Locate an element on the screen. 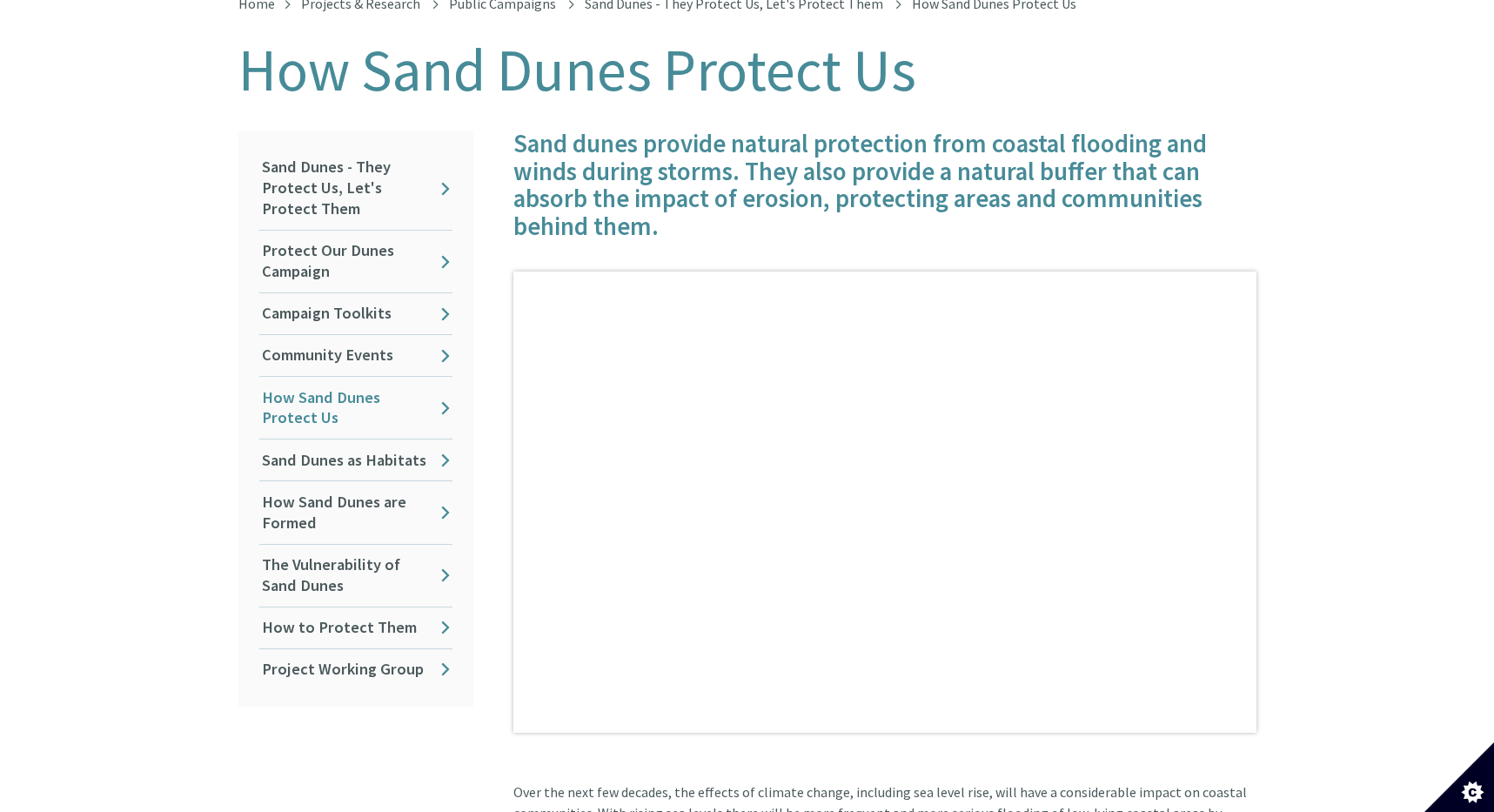 The width and height of the screenshot is (1494, 812). a: The Vulnerability of Sand Dunes is located at coordinates (356, 575).